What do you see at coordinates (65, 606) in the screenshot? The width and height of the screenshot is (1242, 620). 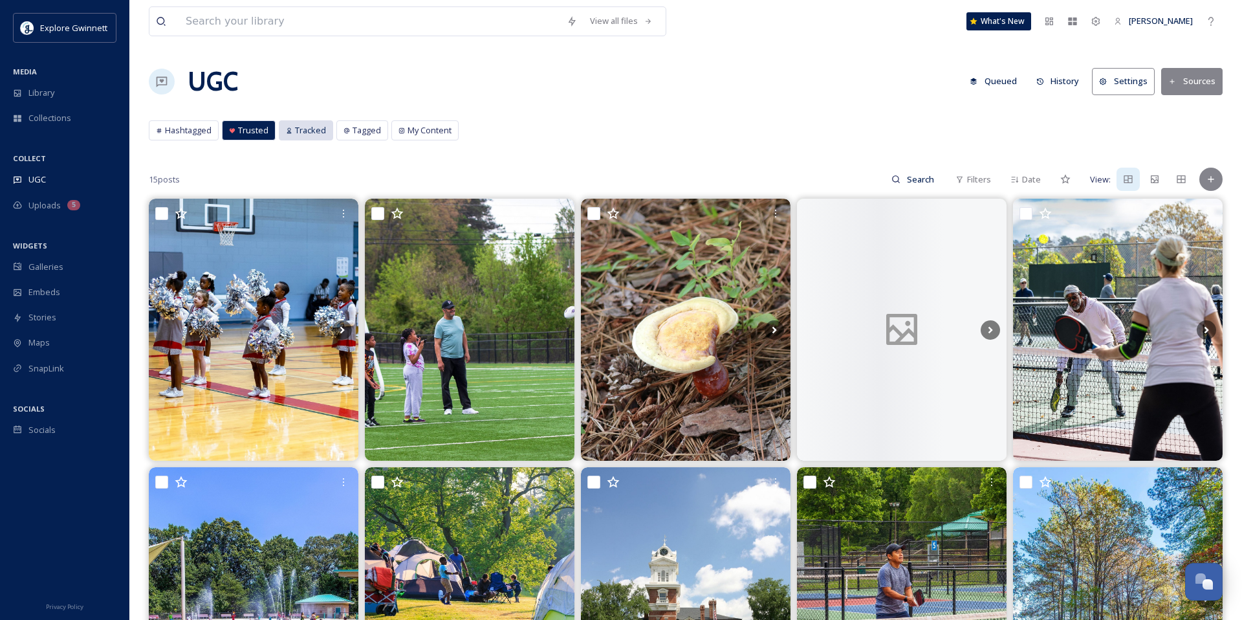 I see `a: Privacy Policy` at bounding box center [65, 606].